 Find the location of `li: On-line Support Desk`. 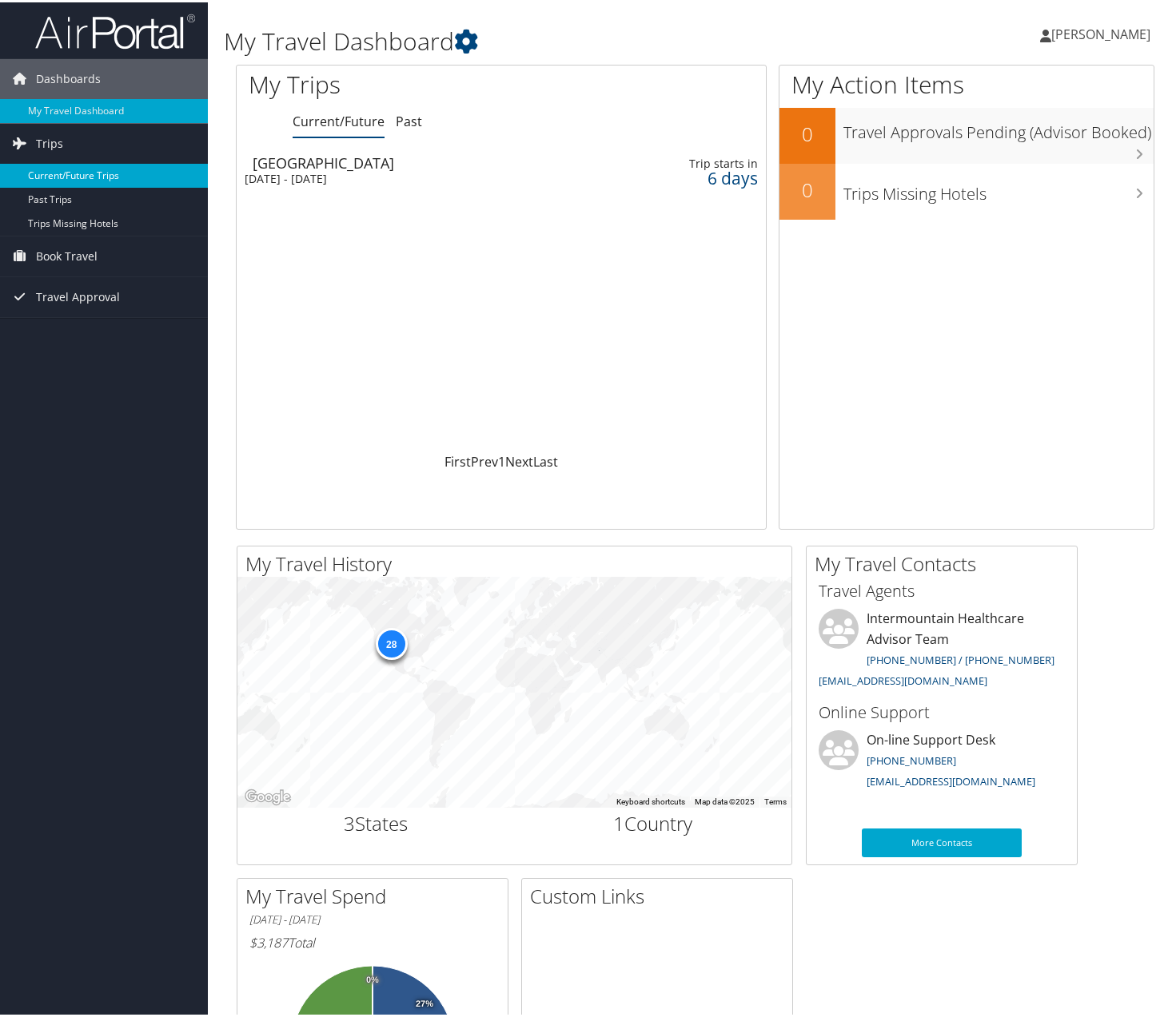

li: On-line Support Desk is located at coordinates (942, 761).